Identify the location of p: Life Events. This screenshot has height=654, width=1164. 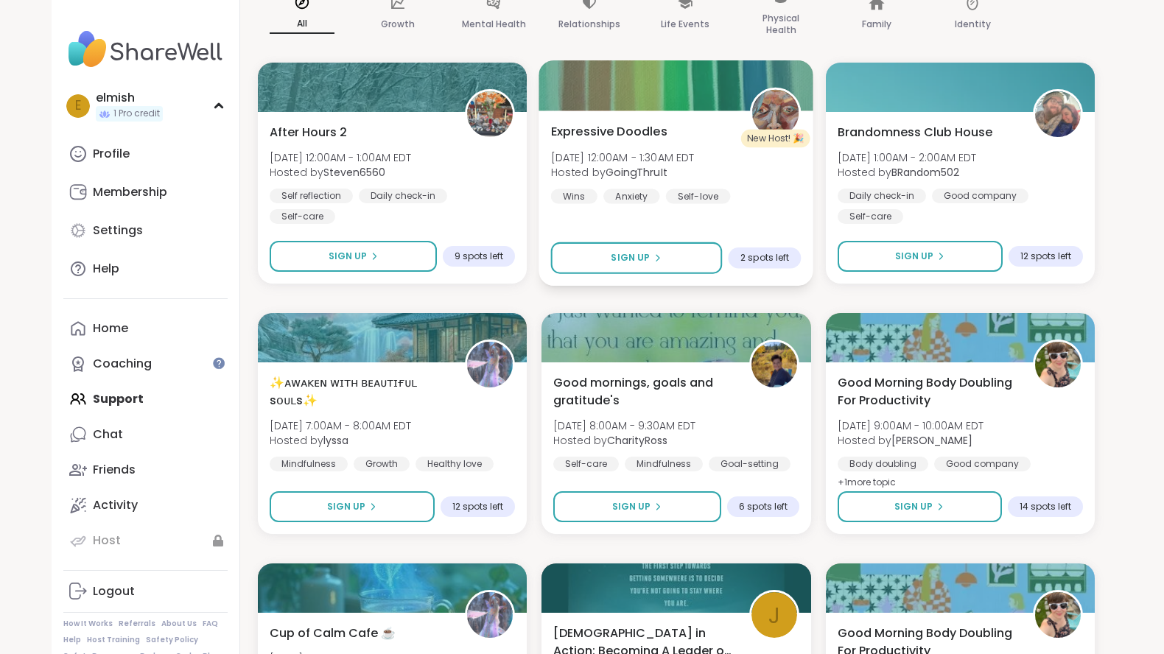
(685, 24).